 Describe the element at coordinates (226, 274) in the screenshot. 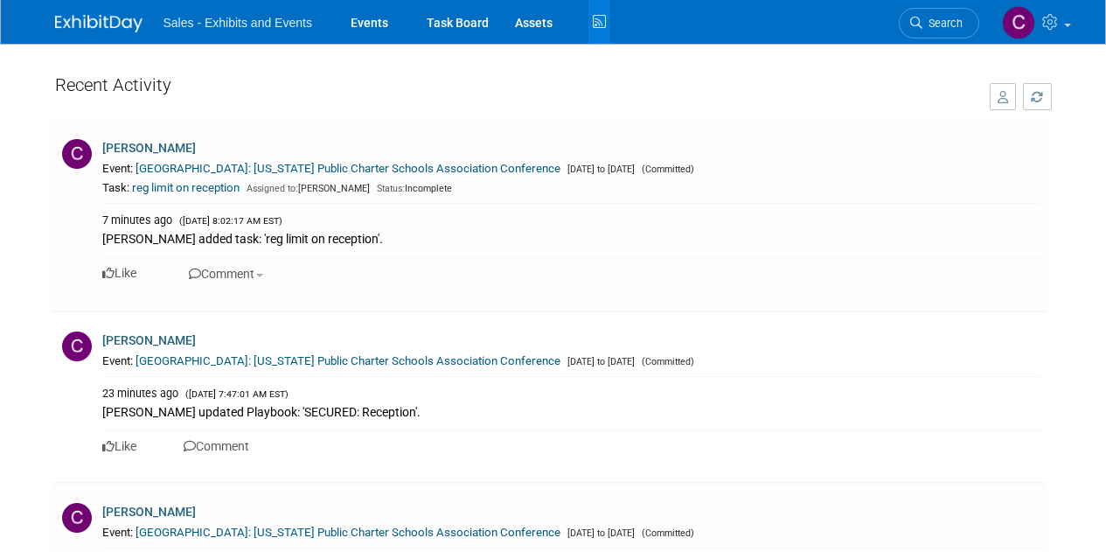

I see `button: Comment` at that location.